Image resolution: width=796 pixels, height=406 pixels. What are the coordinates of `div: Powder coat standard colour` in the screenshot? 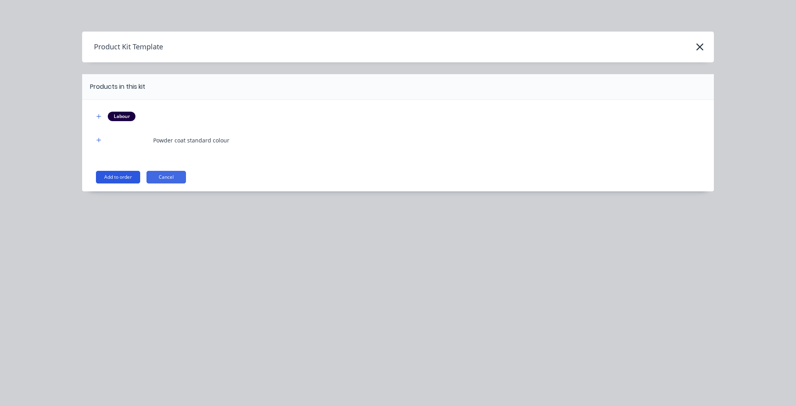 It's located at (191, 140).